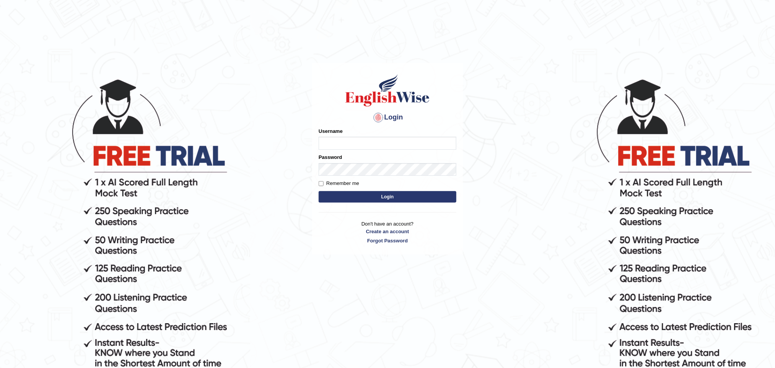  What do you see at coordinates (387, 117) in the screenshot?
I see `h4: Login` at bounding box center [387, 117].